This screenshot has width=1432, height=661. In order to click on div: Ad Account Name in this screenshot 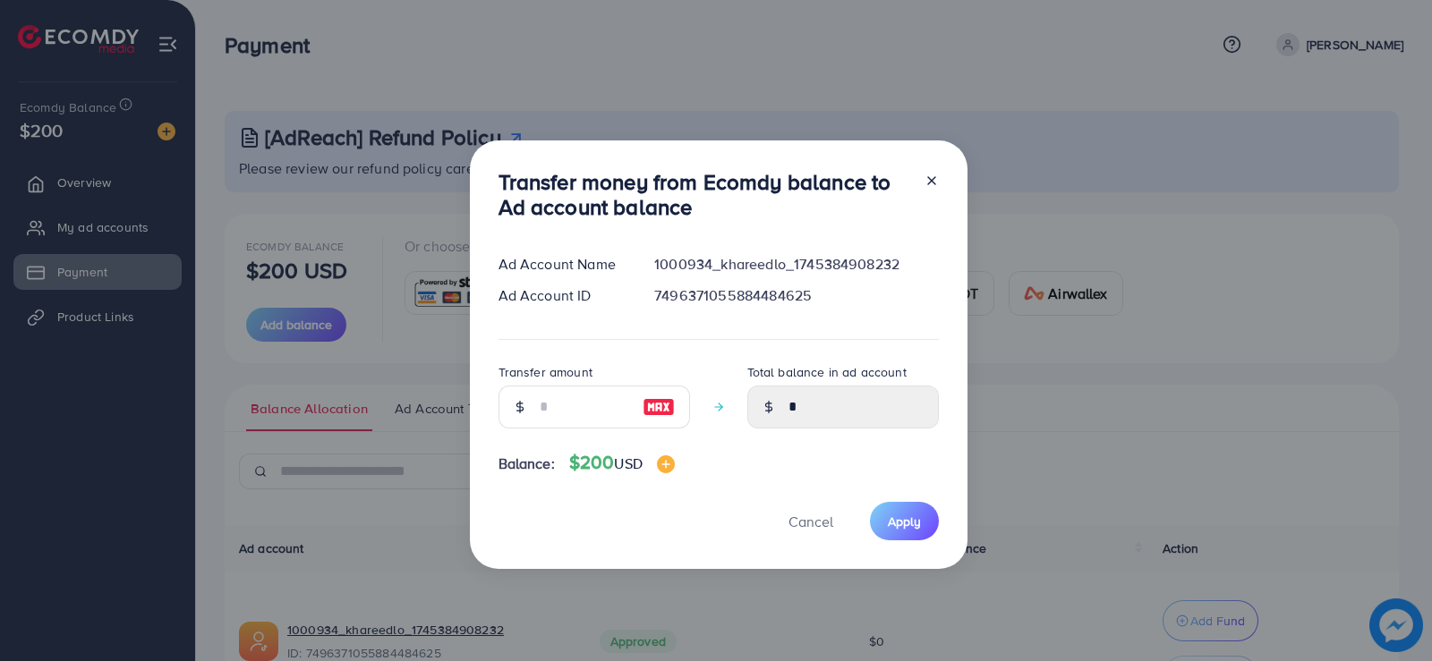, I will do `click(562, 264)`.